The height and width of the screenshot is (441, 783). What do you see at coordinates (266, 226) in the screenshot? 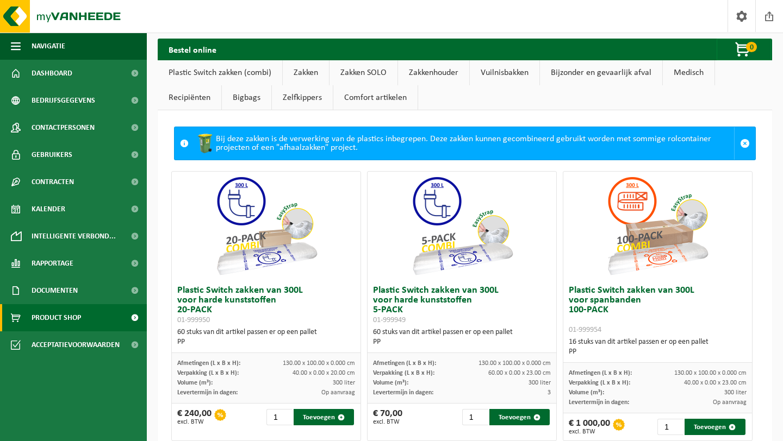
I see `img: 01-999950` at bounding box center [266, 226].